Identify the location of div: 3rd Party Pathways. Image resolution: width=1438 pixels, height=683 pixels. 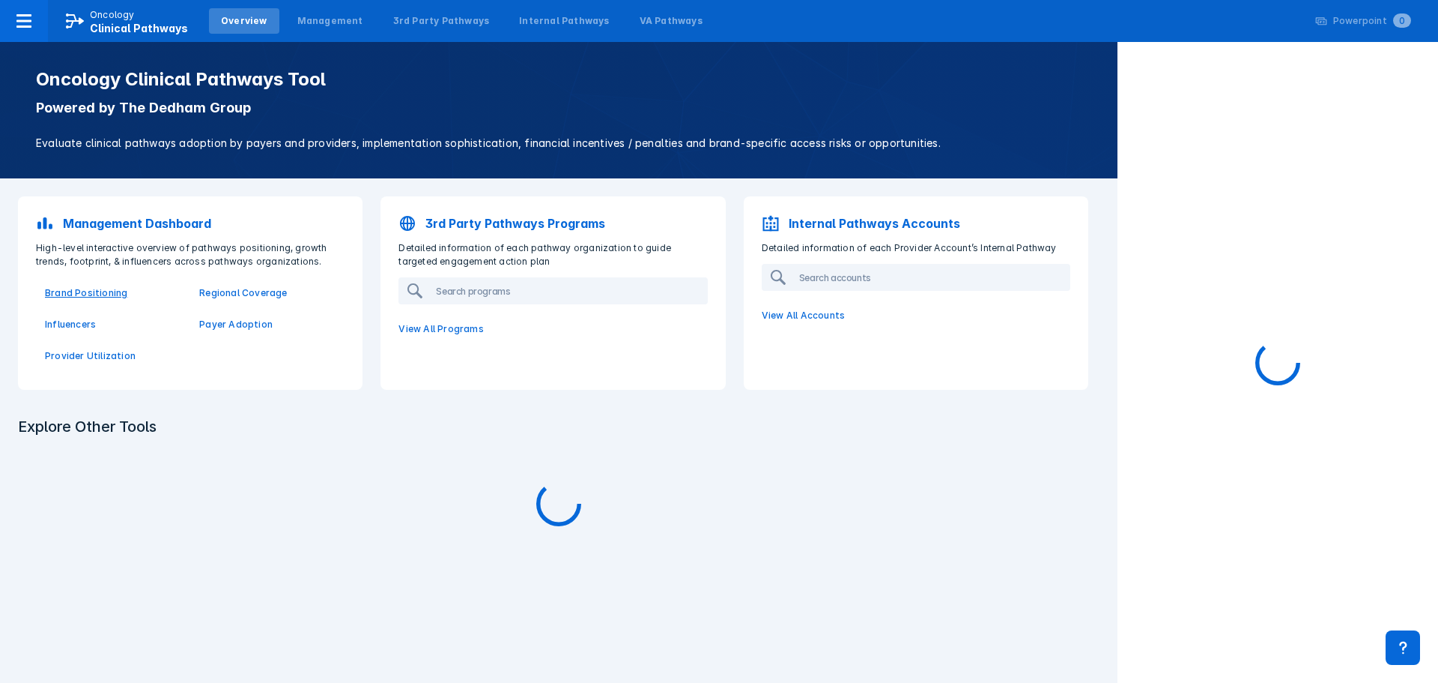
(441, 21).